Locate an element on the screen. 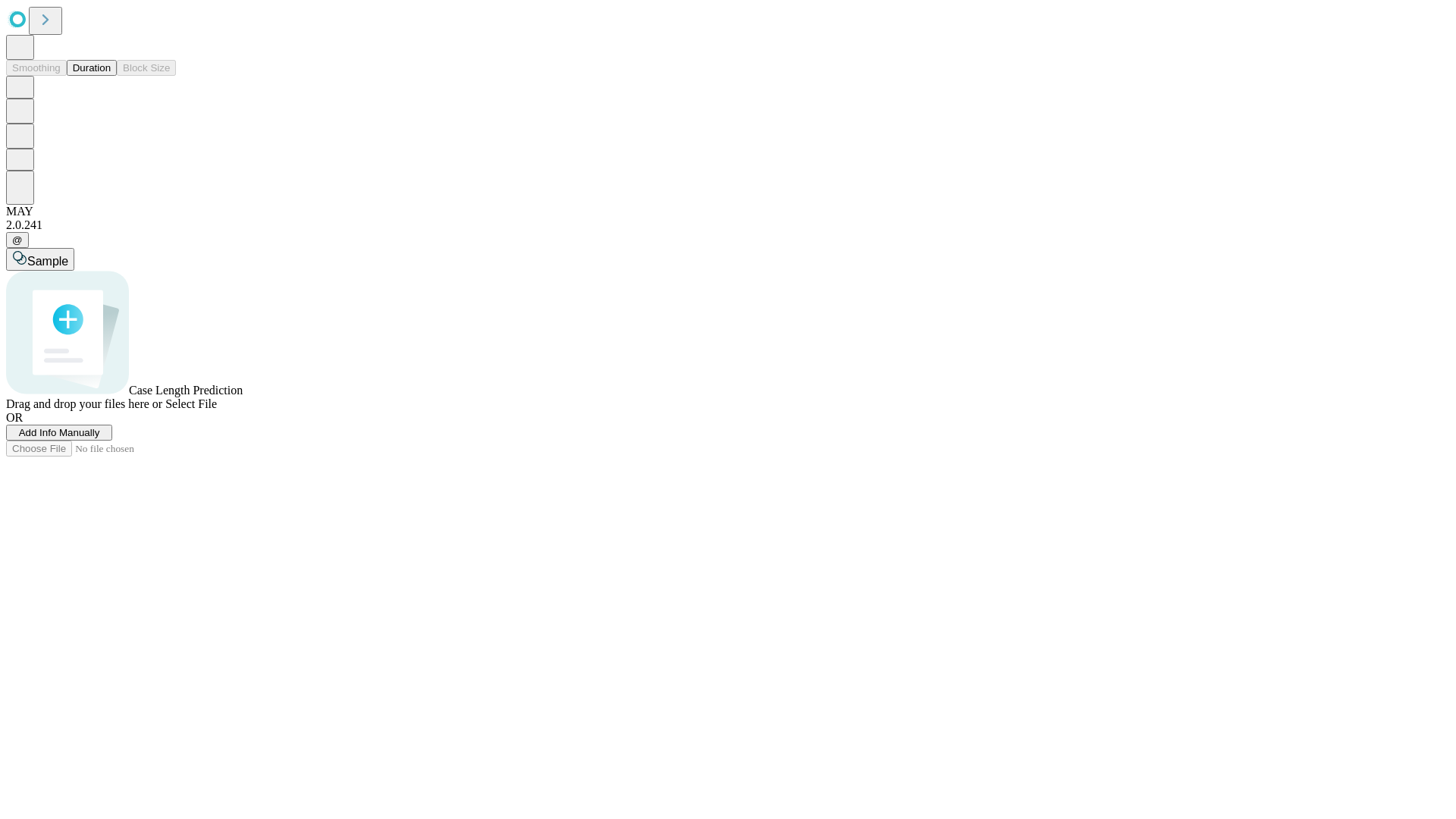 This screenshot has height=819, width=1456. button: Sample is located at coordinates (40, 260).